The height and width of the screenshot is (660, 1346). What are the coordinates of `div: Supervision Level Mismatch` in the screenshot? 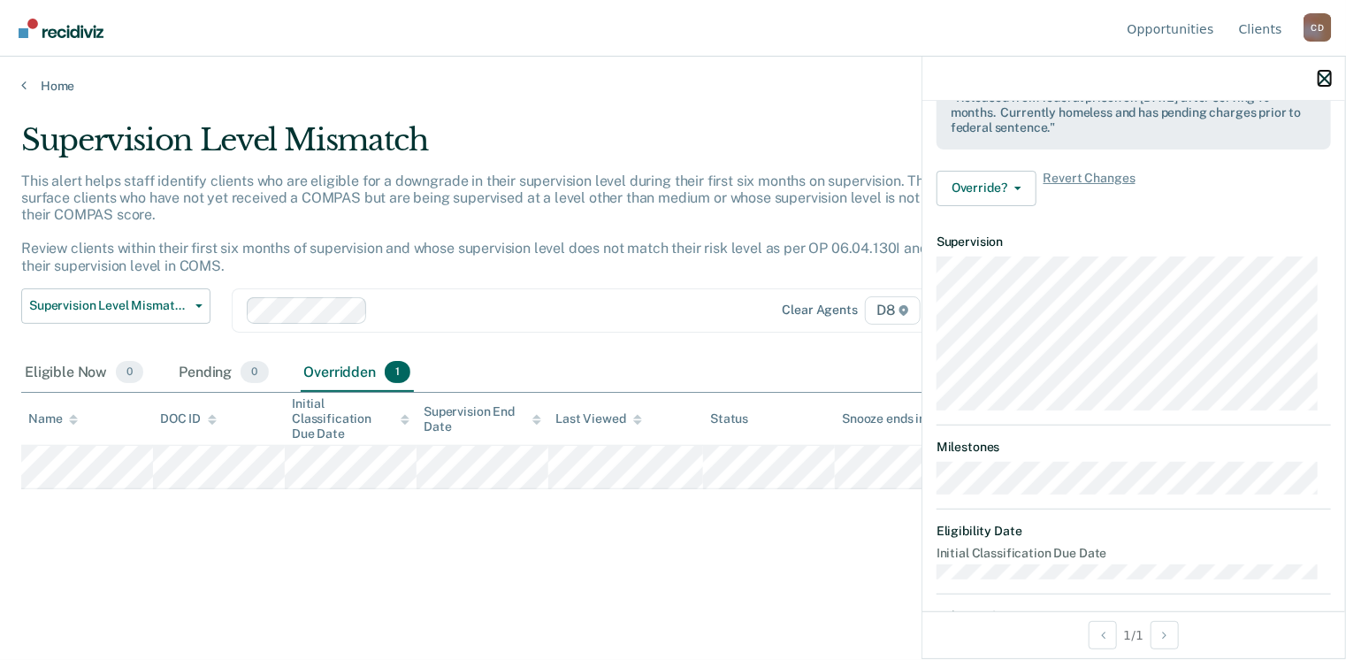 It's located at (526, 147).